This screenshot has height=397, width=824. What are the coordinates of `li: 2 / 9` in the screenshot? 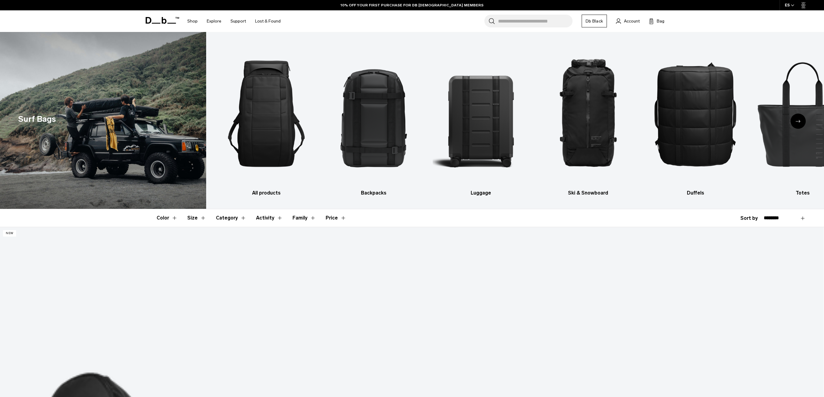 It's located at (374, 119).